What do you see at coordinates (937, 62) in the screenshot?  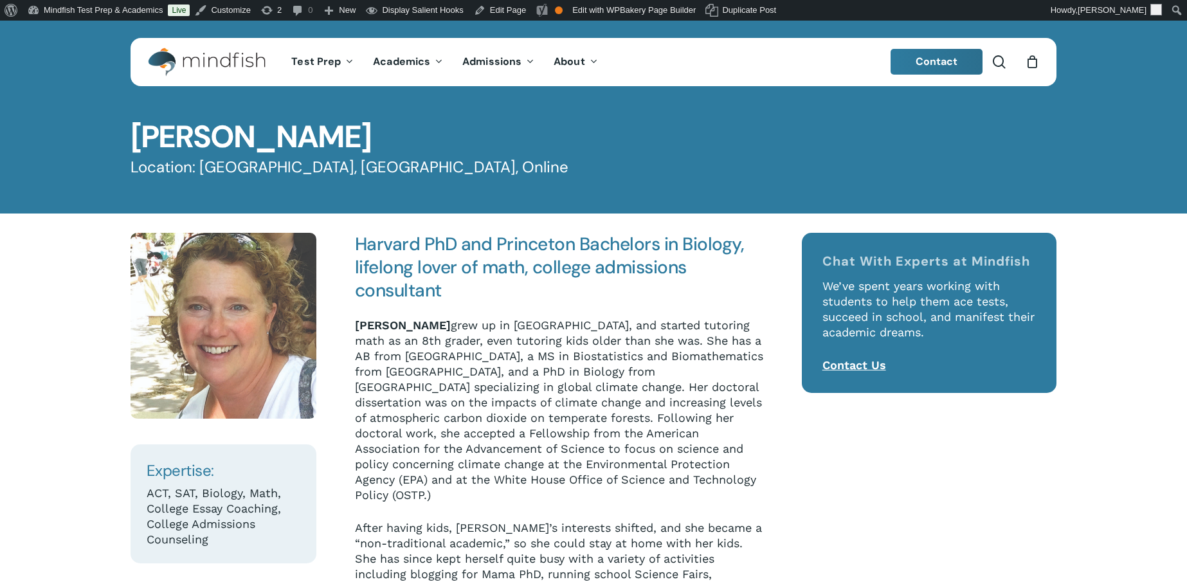 I see `a: Contact` at bounding box center [937, 62].